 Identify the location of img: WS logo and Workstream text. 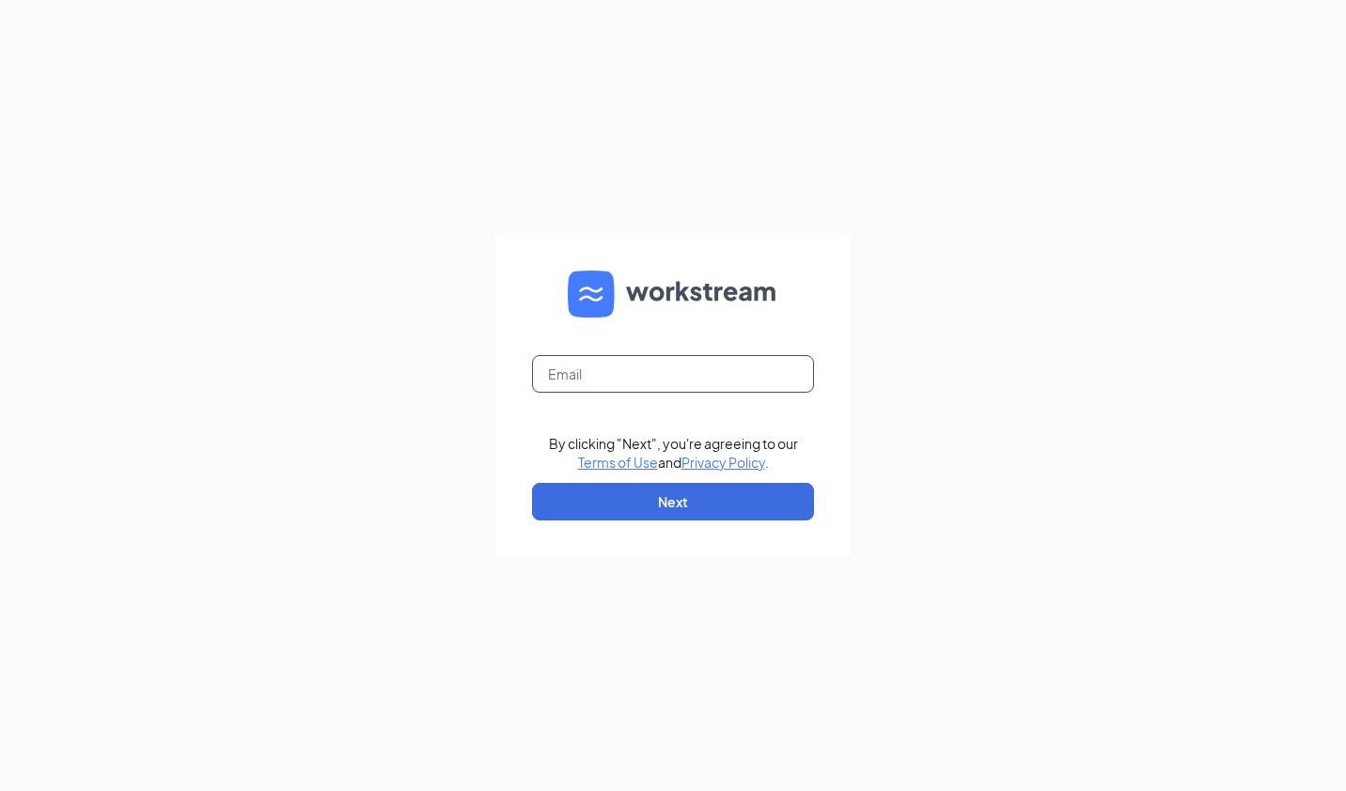
(673, 294).